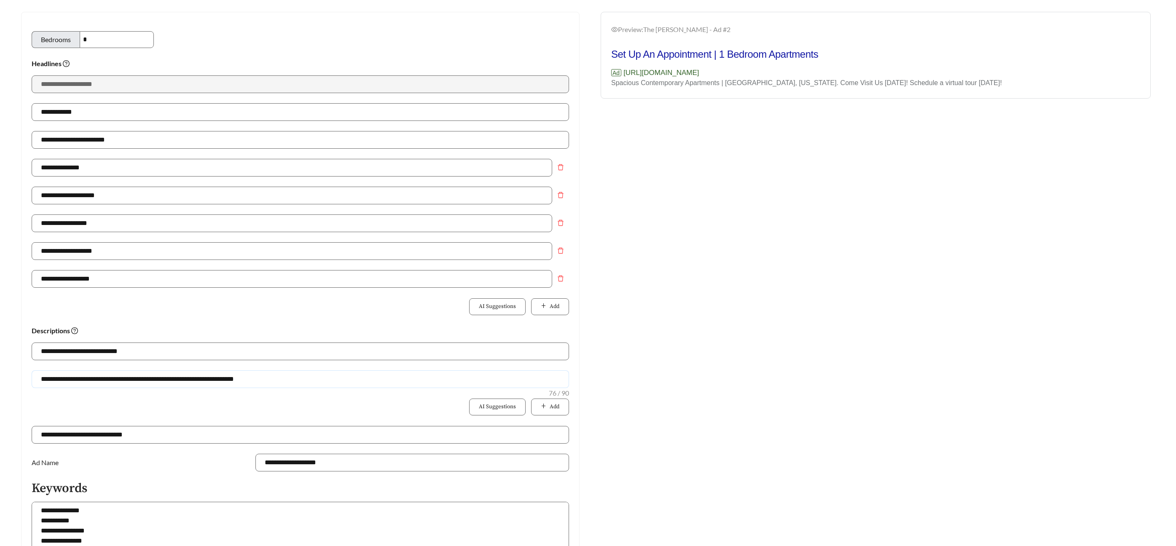  Describe the element at coordinates (806, 54) in the screenshot. I see `h2: Set Up An Appointment | 1 Bedroom Apartments` at that location.